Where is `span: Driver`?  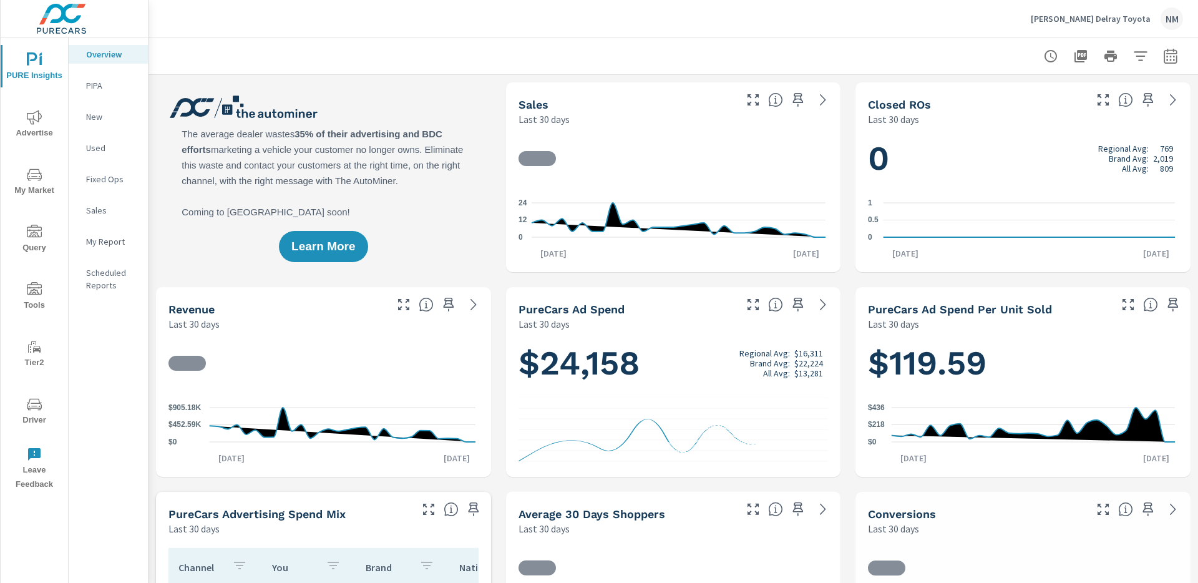 span: Driver is located at coordinates (34, 412).